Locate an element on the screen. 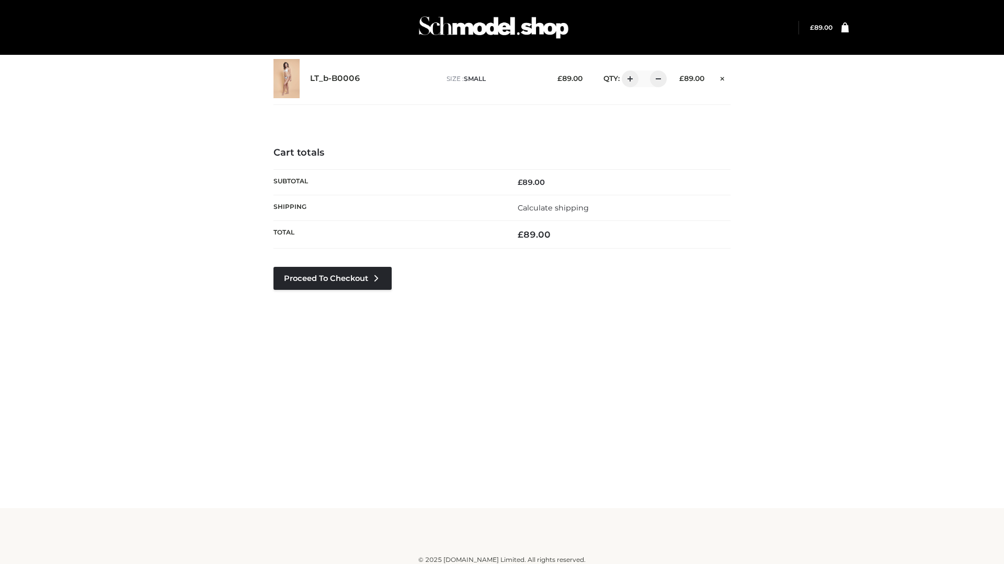 The height and width of the screenshot is (564, 1004). a: Schmodel Admin 964 is located at coordinates (493, 27).